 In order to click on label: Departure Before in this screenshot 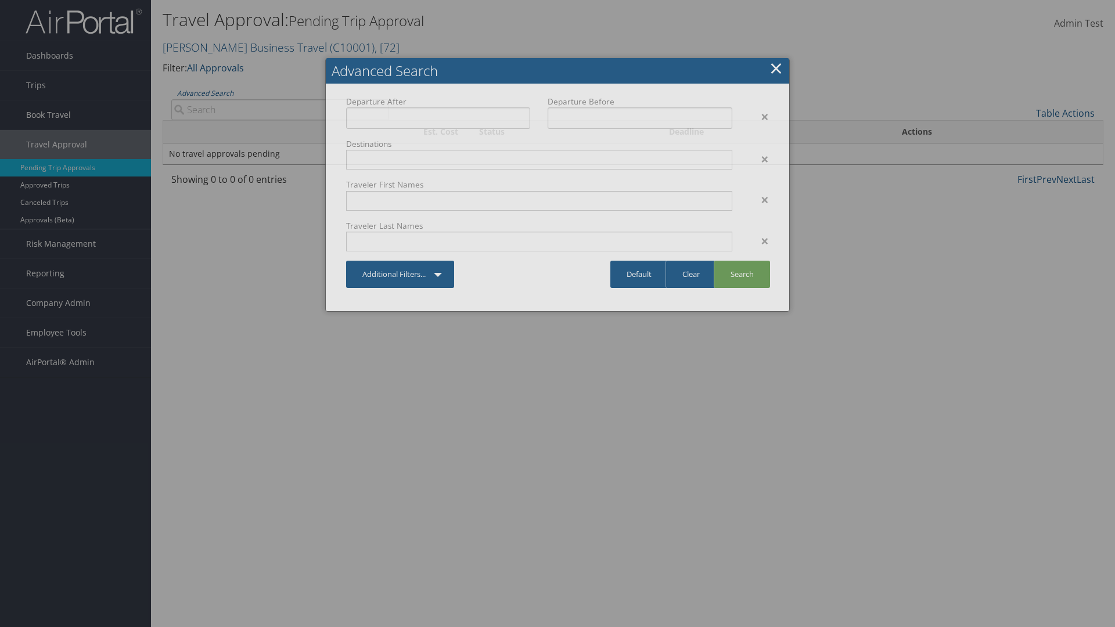, I will do `click(639, 102)`.